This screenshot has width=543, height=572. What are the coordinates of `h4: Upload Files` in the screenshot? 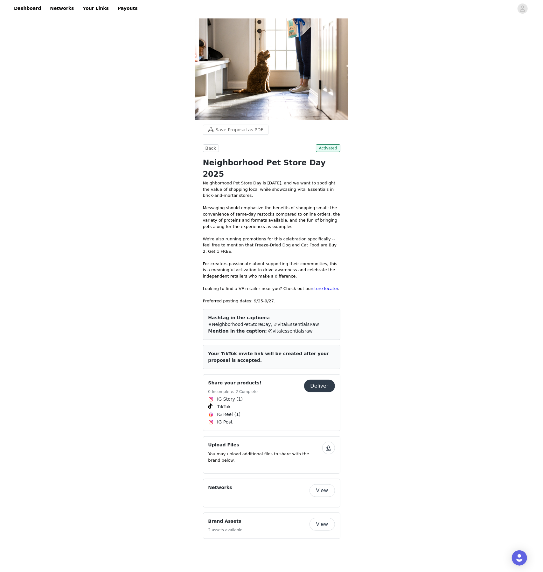 It's located at (265, 445).